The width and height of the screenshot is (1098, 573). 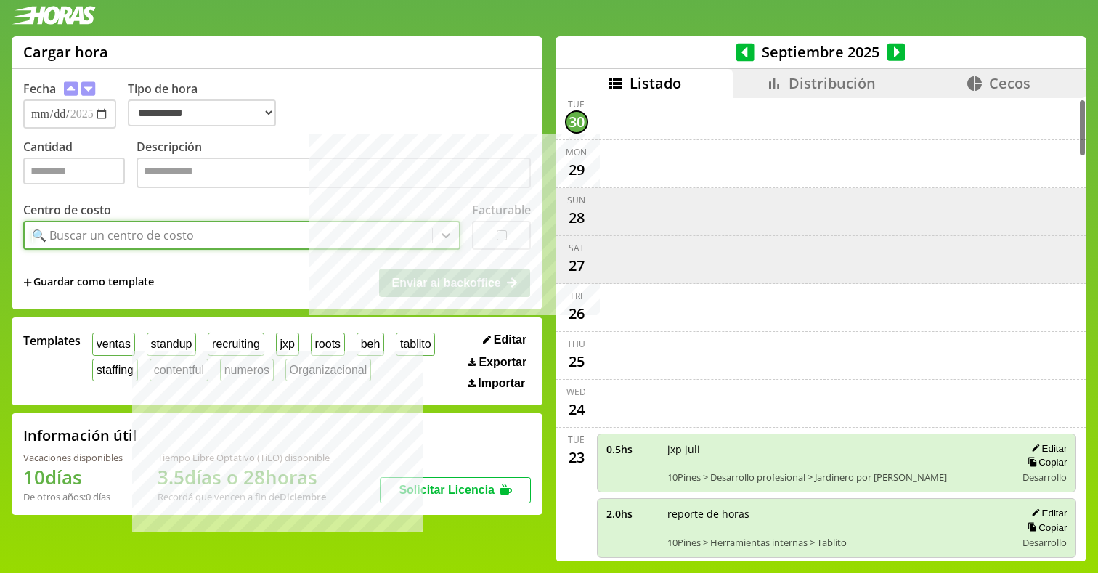 I want to click on button: Solicitar Licencia, so click(x=455, y=490).